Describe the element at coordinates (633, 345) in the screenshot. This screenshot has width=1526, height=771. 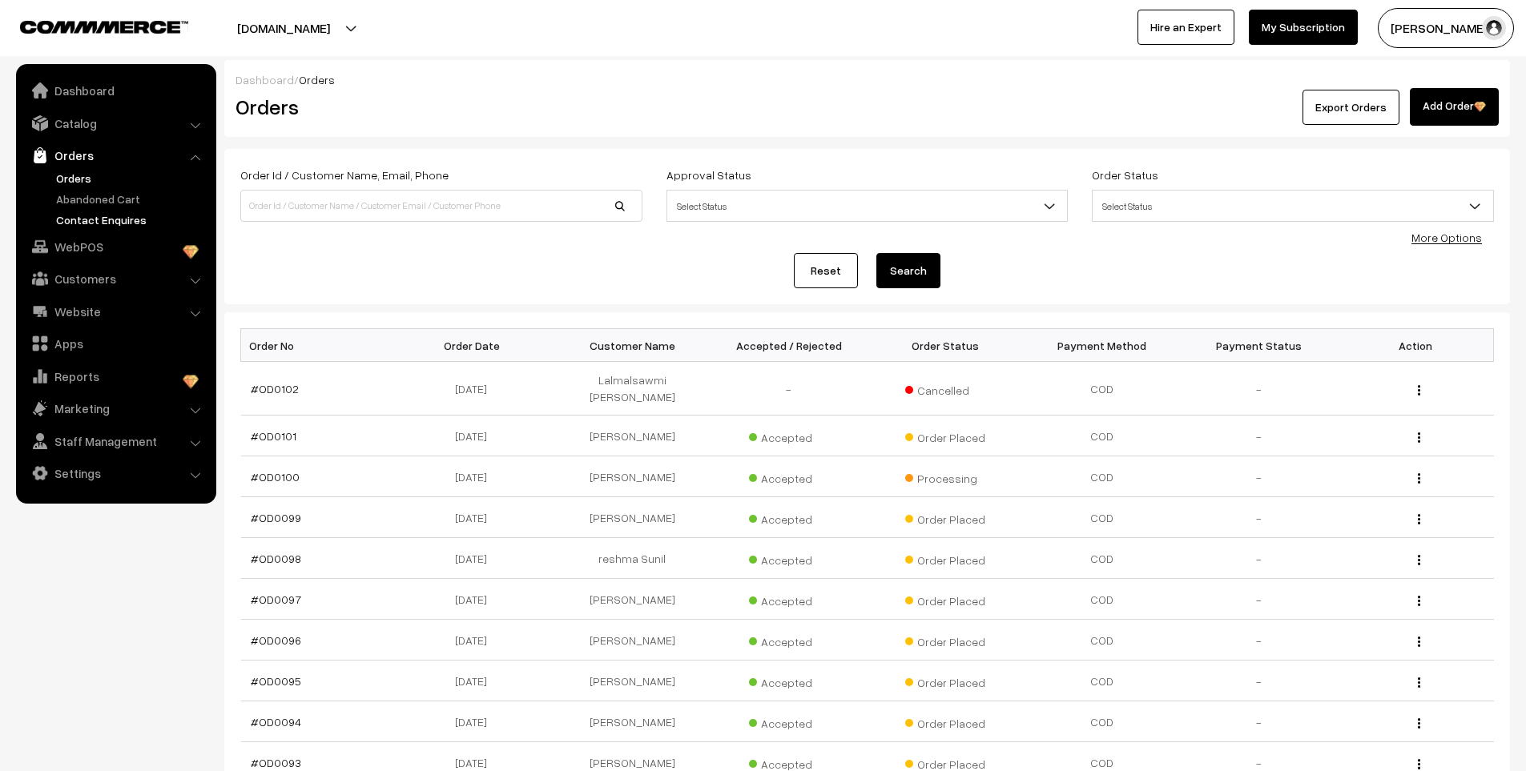
I see `th: Customer Name` at that location.